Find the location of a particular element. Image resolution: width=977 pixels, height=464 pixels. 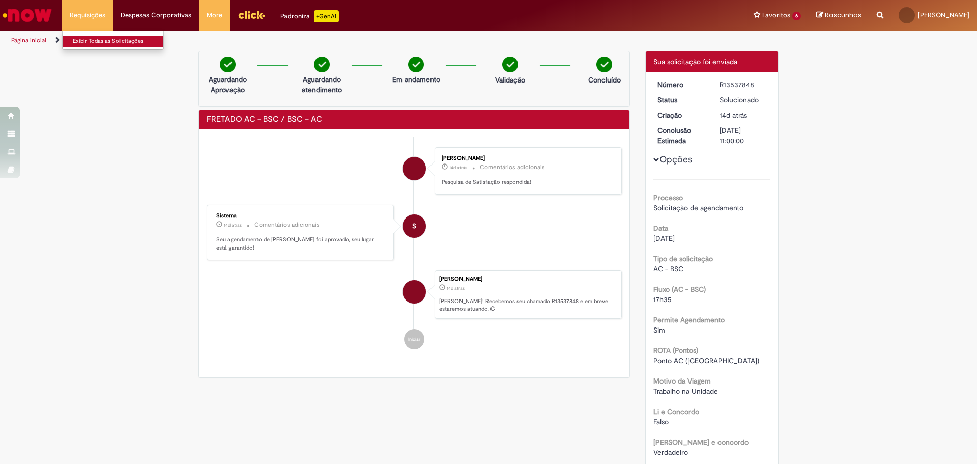

b: Motivo da Viagem is located at coordinates (682, 381).